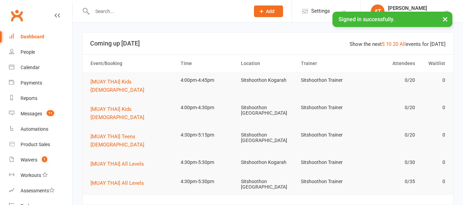 The image size is (463, 205). Describe the element at coordinates (388, 182) in the screenshot. I see `td: 0/35` at that location.